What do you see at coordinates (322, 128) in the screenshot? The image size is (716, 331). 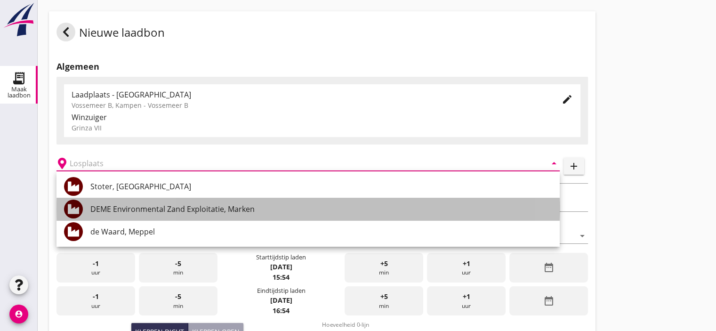 I see `div: Grinza VII` at bounding box center [322, 128].